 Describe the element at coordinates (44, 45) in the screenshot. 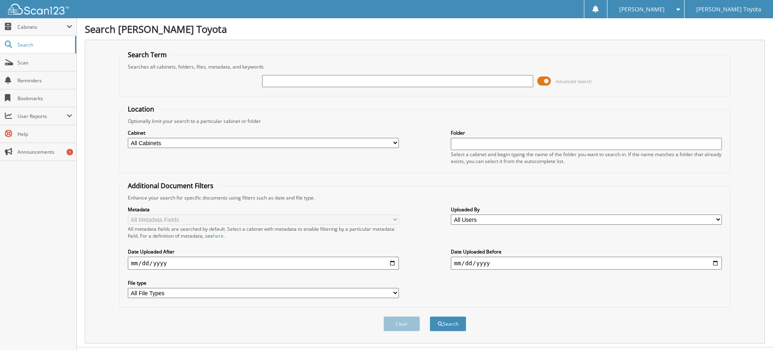

I see `span: Search` at that location.